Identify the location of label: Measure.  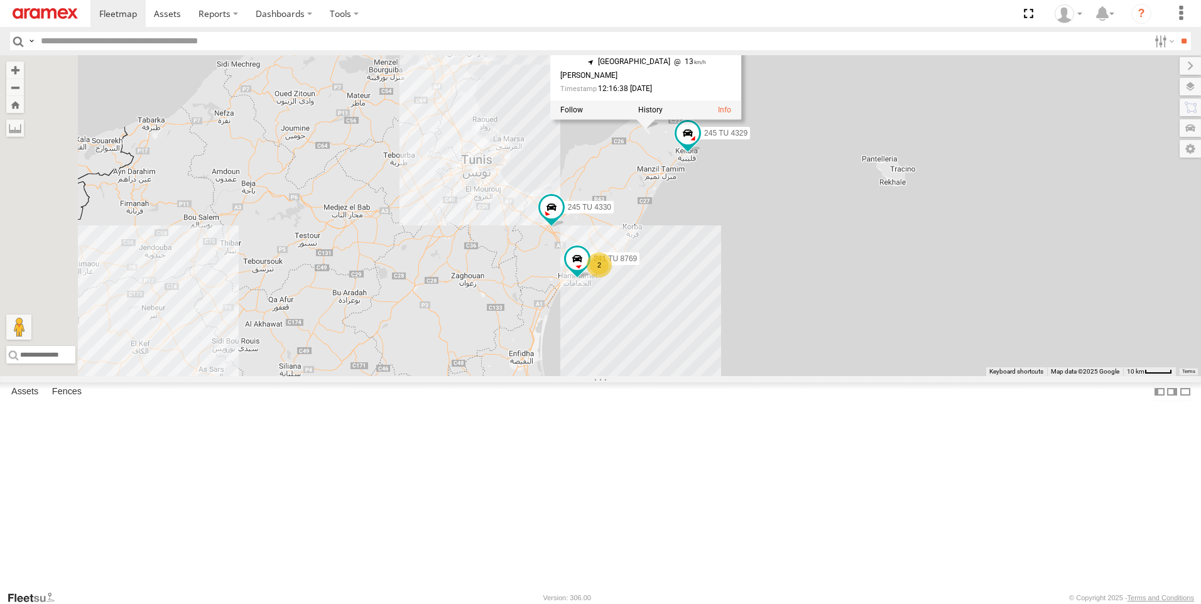
(15, 128).